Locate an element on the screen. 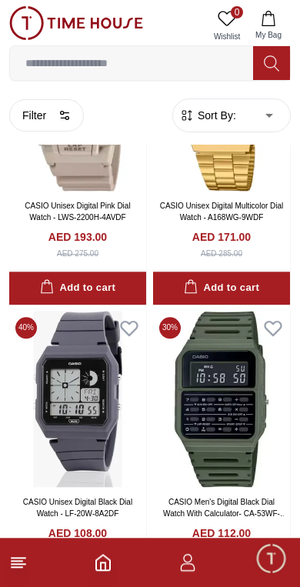 This screenshot has height=587, width=300. span: Wishlist is located at coordinates (227, 36).